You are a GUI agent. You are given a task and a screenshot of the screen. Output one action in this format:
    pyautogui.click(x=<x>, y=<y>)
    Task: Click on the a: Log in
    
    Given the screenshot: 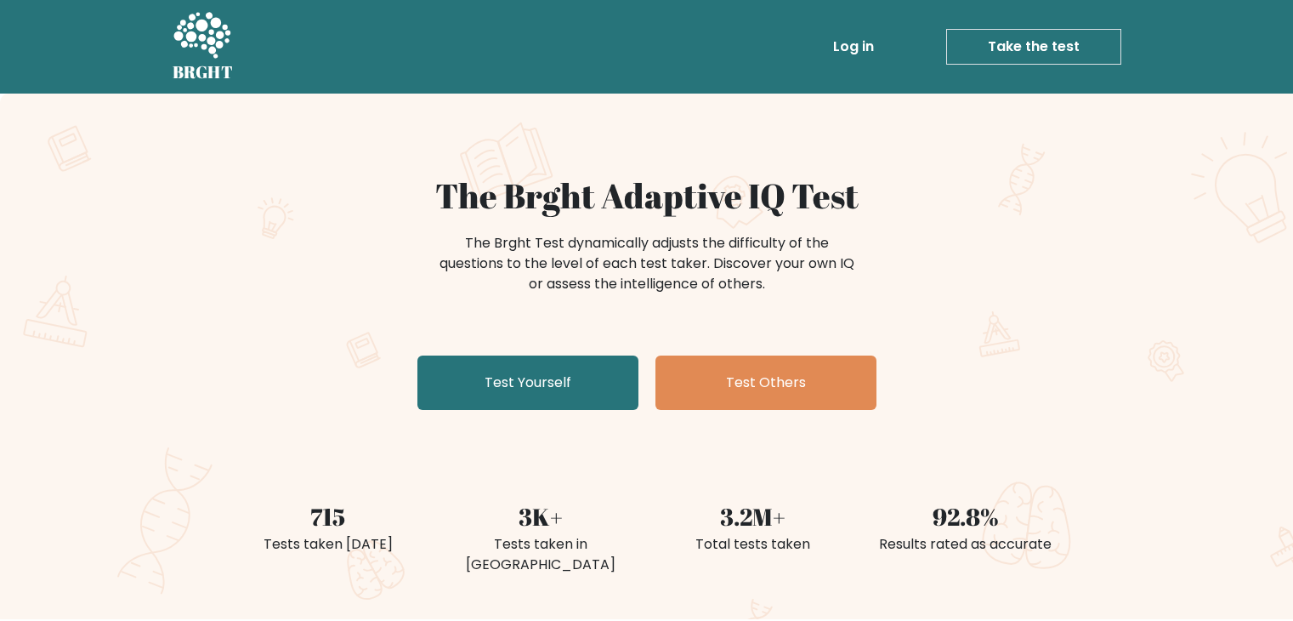 What is the action you would take?
    pyautogui.click(x=854, y=47)
    